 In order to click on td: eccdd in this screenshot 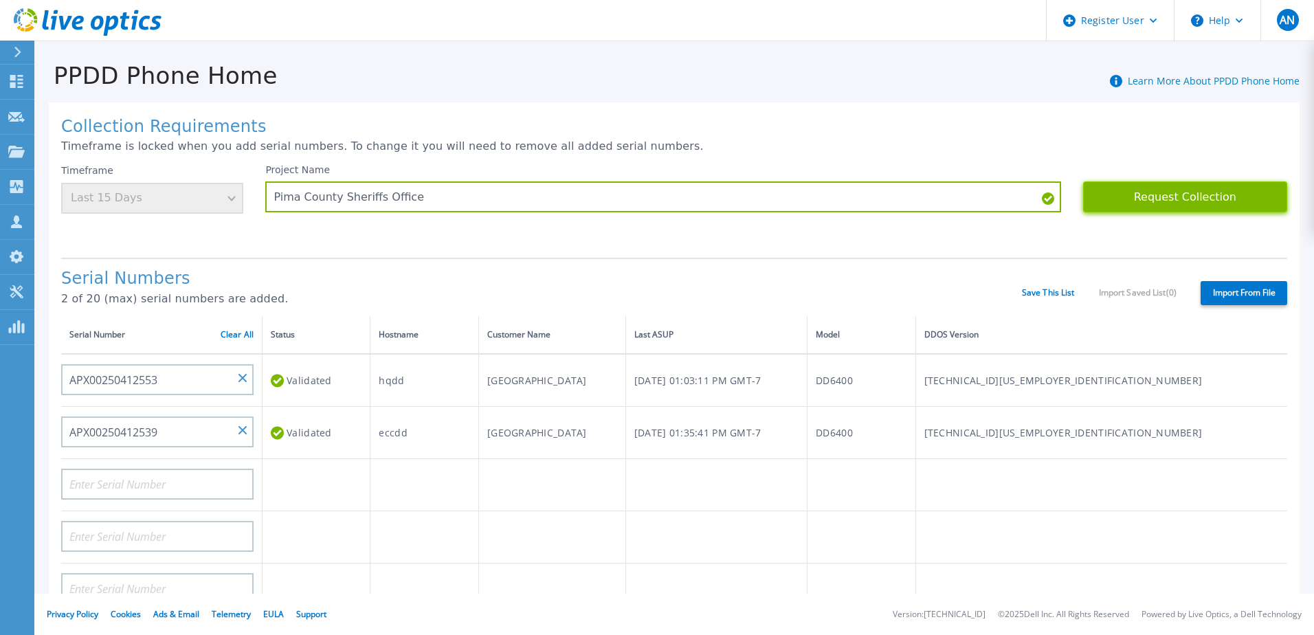, I will do `click(424, 433)`.